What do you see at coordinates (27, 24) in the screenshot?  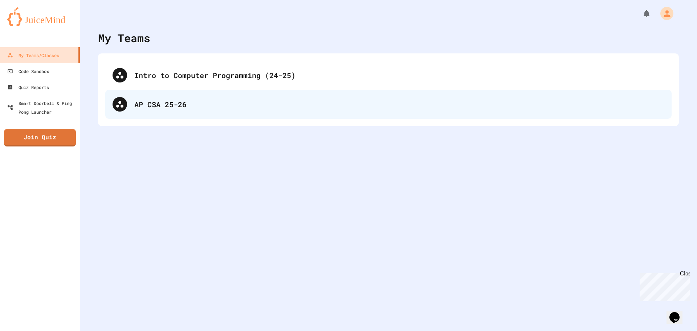 I see `div: Chat with us now!Close` at bounding box center [27, 24].